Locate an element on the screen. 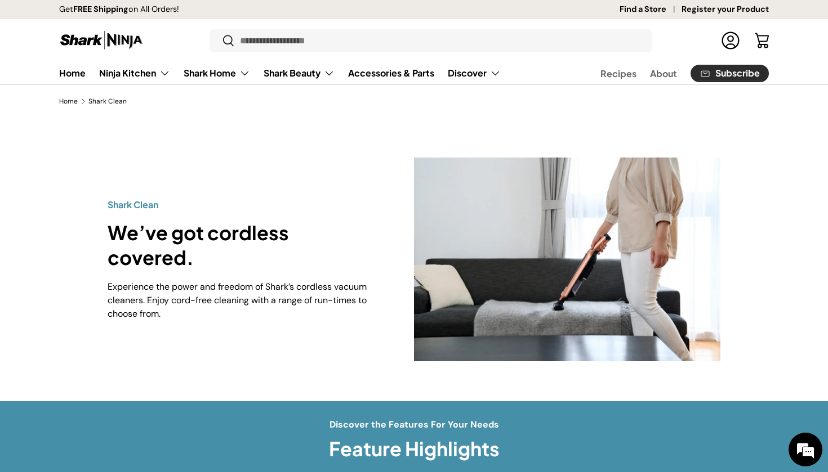 Image resolution: width=828 pixels, height=472 pixels. summary: Shark Beauty is located at coordinates (299, 73).